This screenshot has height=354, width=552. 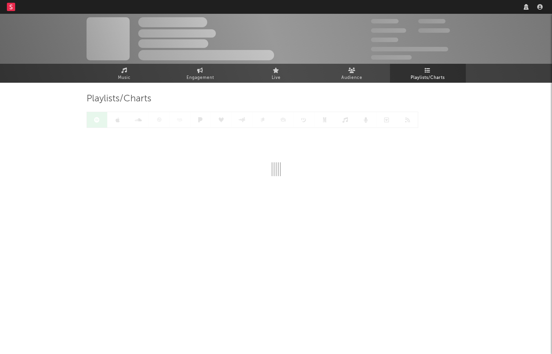 What do you see at coordinates (434, 30) in the screenshot?
I see `span: 1,000,000` at bounding box center [434, 30].